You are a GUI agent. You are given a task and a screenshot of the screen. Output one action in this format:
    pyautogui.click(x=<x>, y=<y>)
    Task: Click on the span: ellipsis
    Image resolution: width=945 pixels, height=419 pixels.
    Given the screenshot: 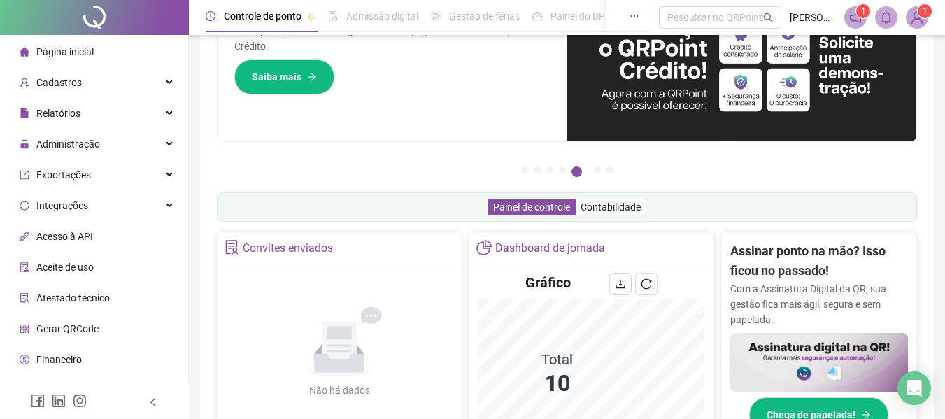 What is the action you would take?
    pyautogui.click(x=634, y=16)
    